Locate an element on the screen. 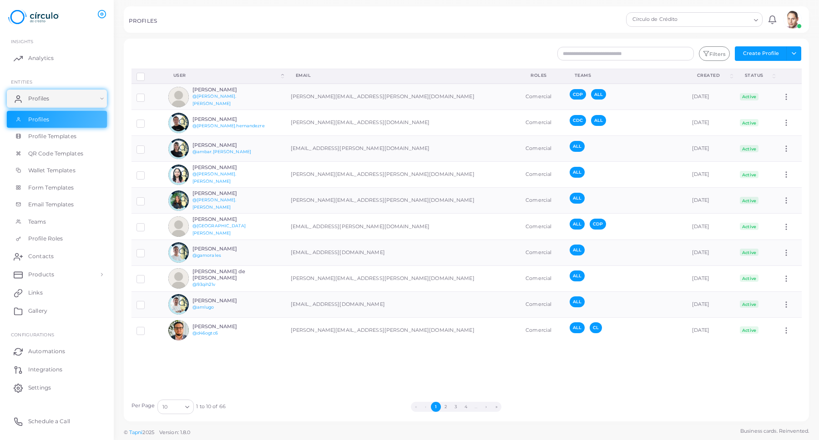  span: 10 is located at coordinates (165, 407).